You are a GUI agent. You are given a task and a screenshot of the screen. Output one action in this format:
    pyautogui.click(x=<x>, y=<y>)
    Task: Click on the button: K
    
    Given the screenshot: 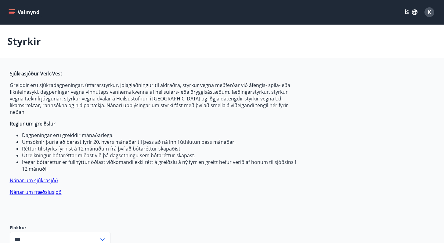 What is the action you would take?
    pyautogui.click(x=430, y=12)
    